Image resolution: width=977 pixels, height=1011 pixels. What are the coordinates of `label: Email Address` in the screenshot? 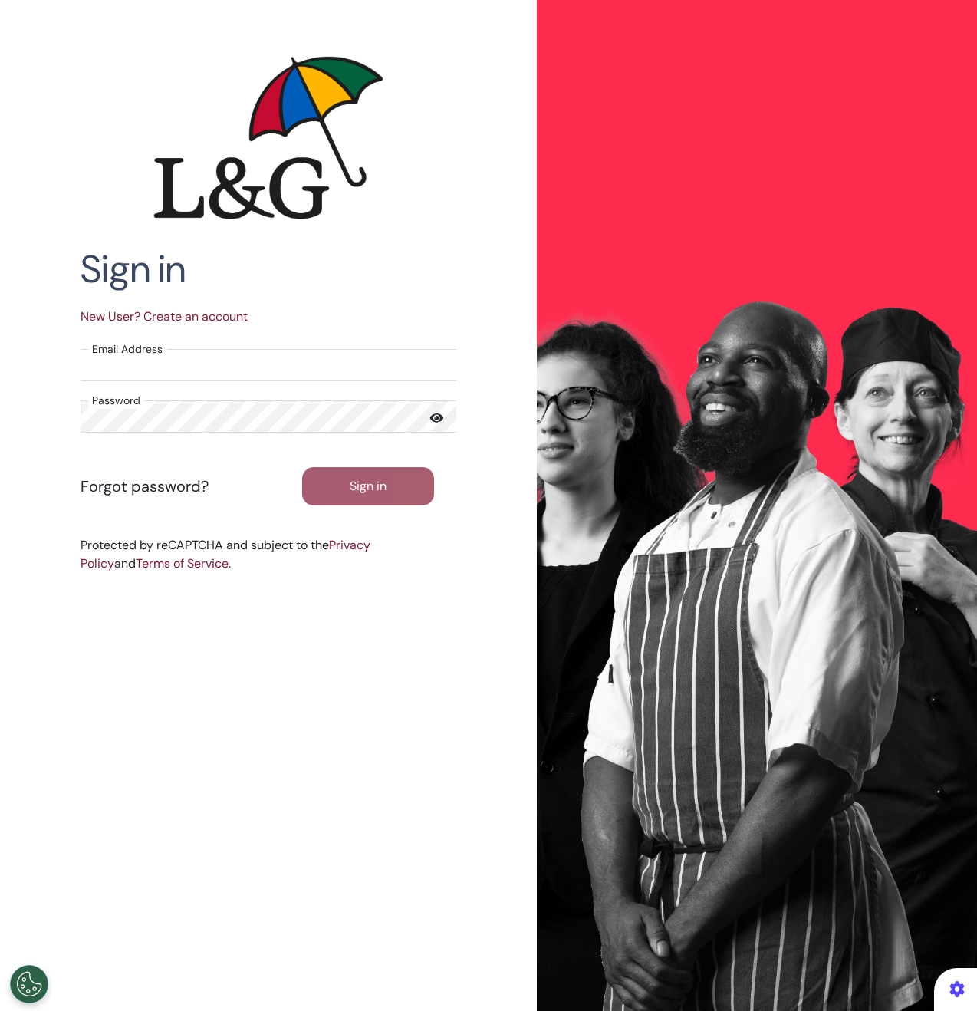 It's located at (127, 349).